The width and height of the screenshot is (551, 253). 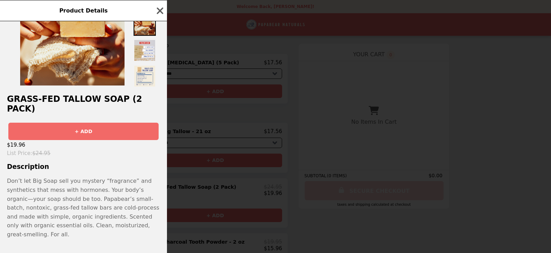 What do you see at coordinates (41, 153) in the screenshot?
I see `span: $24.95` at bounding box center [41, 153].